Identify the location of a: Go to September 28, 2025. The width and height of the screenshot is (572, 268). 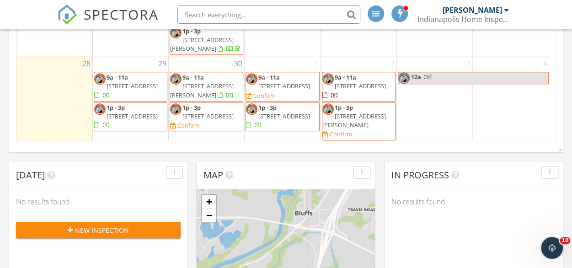
(86, 64).